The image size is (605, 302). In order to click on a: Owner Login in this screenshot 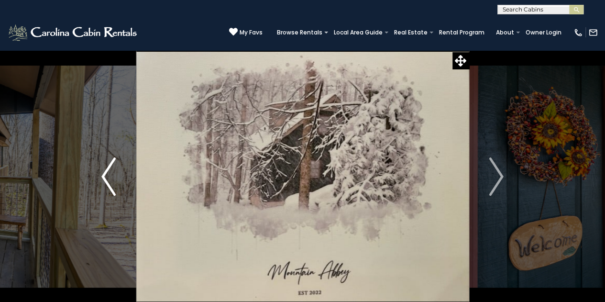, I will do `click(543, 33)`.